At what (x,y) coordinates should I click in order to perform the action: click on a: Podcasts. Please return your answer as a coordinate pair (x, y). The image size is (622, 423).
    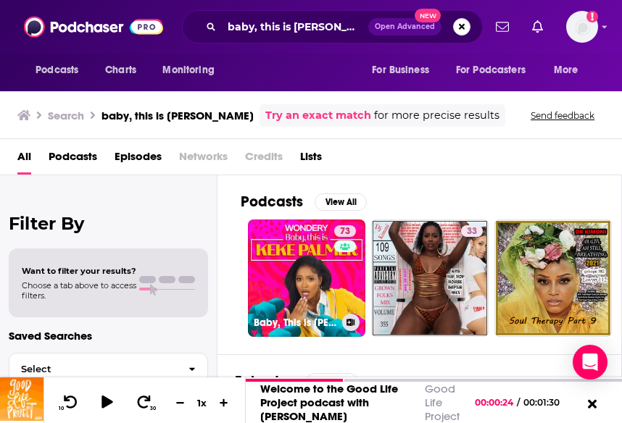
    Looking at the image, I should click on (72, 159).